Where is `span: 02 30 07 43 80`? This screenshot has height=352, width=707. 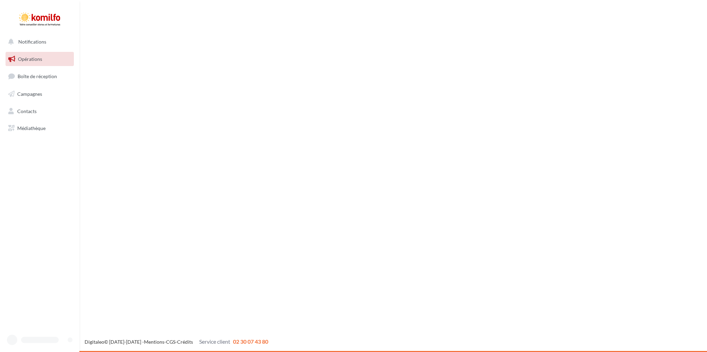 span: 02 30 07 43 80 is located at coordinates (251, 341).